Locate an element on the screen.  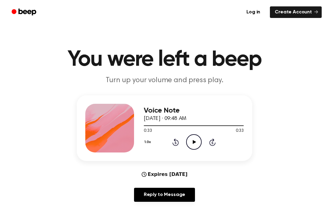
a: Create Account is located at coordinates (296, 12).